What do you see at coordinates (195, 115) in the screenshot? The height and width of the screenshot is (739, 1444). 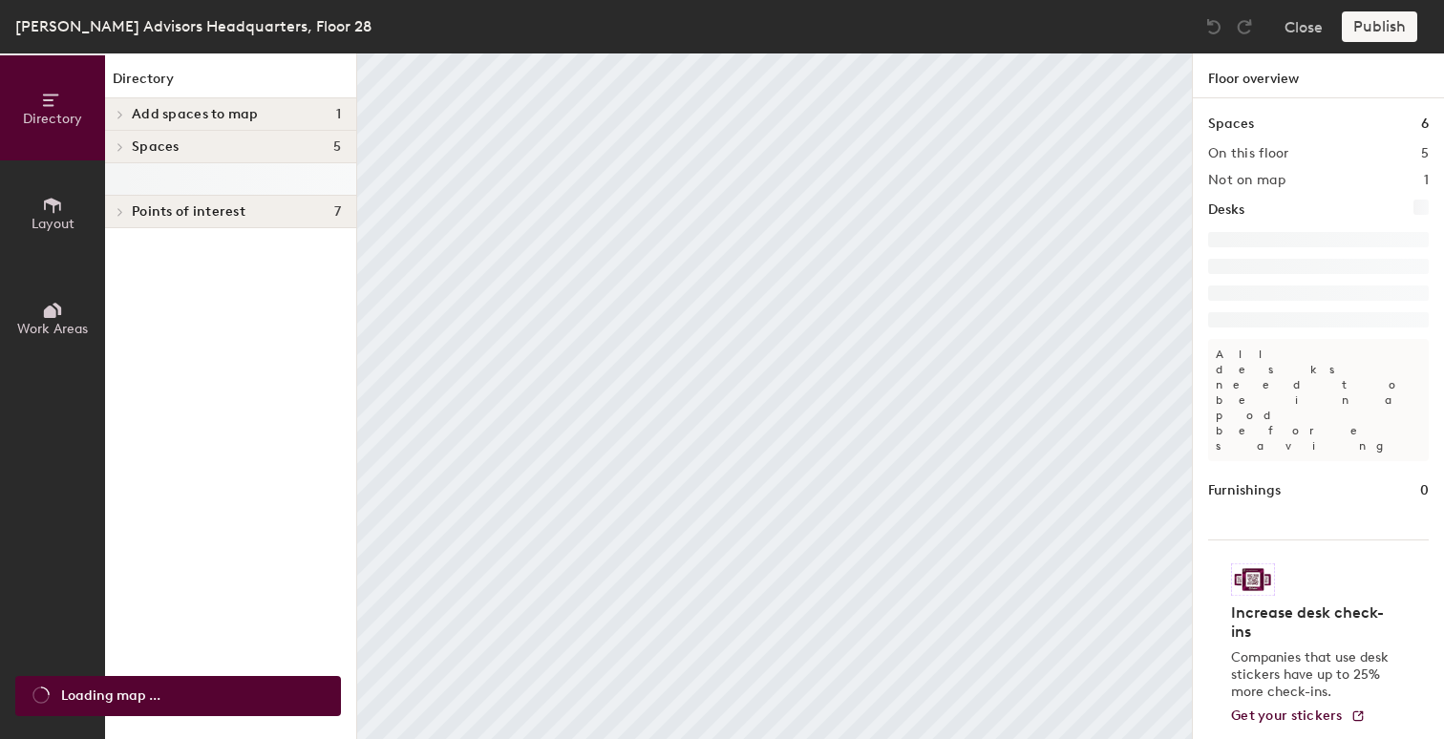 I see `span: Add spaces to map` at bounding box center [195, 115].